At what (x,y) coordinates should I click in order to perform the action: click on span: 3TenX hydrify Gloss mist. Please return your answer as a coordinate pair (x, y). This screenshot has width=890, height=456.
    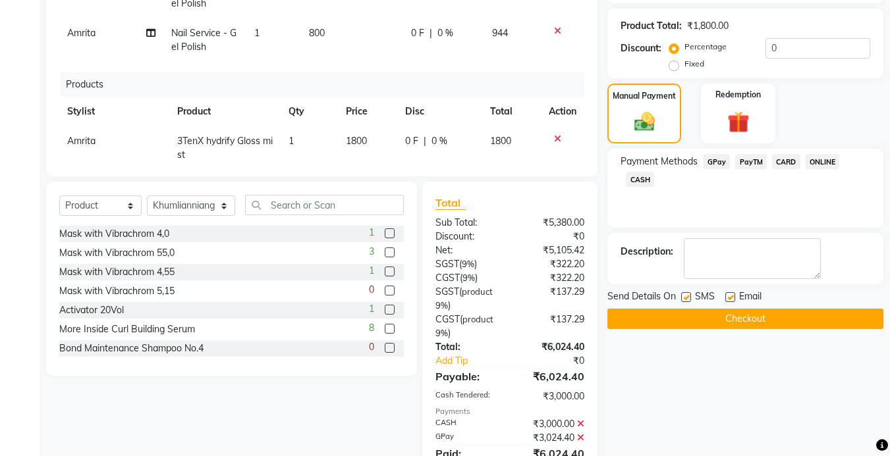
    Looking at the image, I should click on (225, 148).